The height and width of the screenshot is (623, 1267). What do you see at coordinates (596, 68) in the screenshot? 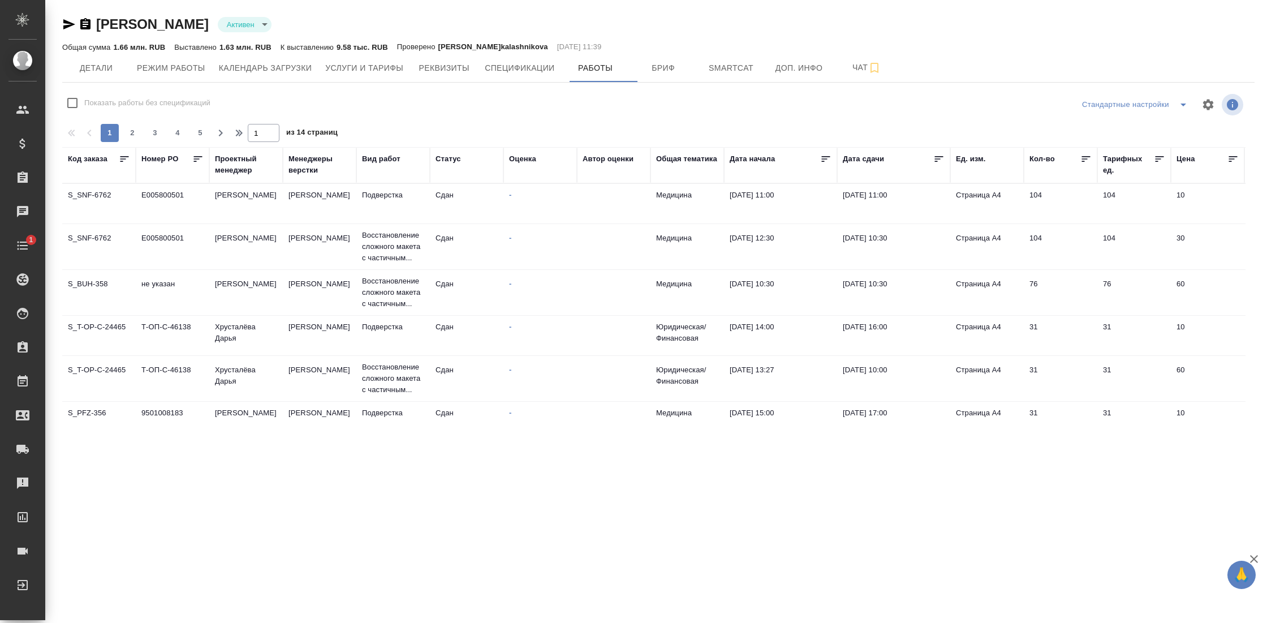
I see `span: Работы` at bounding box center [596, 68].